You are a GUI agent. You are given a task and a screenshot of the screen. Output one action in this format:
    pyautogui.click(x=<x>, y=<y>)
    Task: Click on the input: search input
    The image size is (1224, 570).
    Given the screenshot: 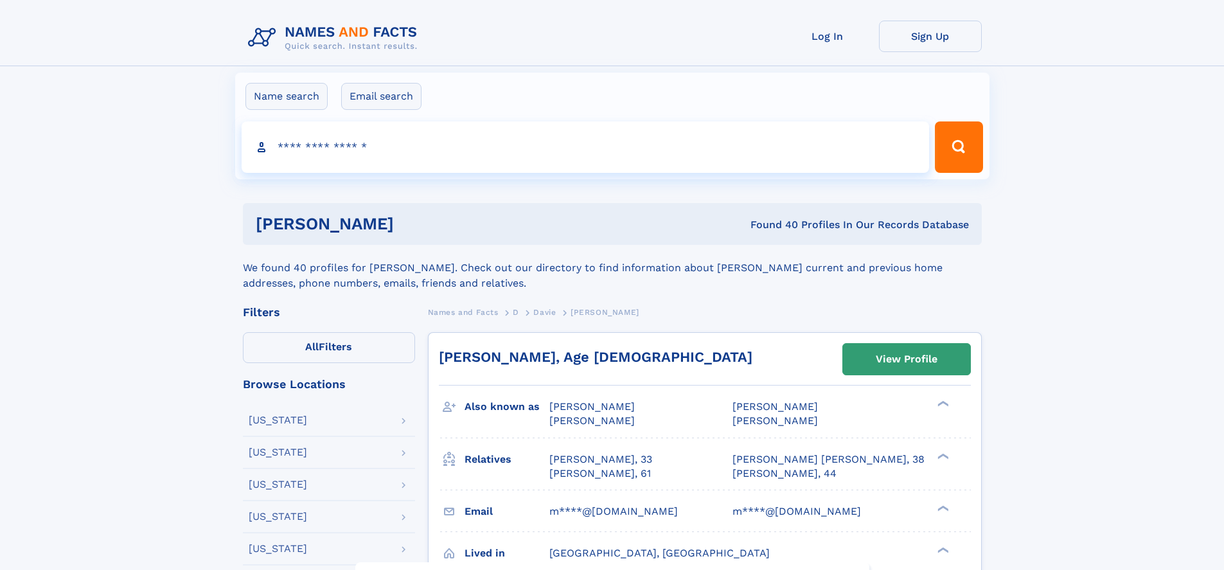 What is the action you would take?
    pyautogui.click(x=585, y=147)
    